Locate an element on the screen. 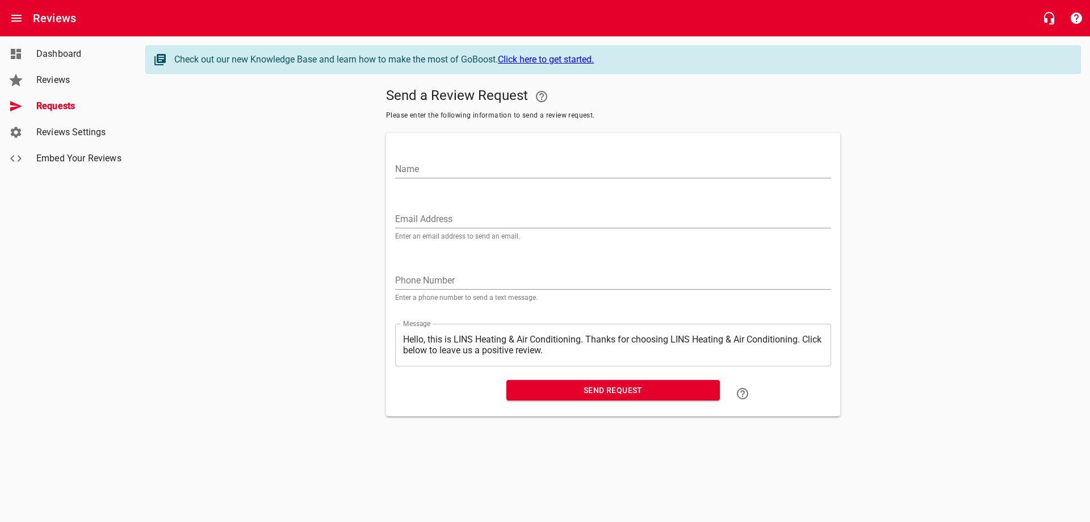 The width and height of the screenshot is (1090, 522). span: Embed Your Reviews is located at coordinates (79, 158).